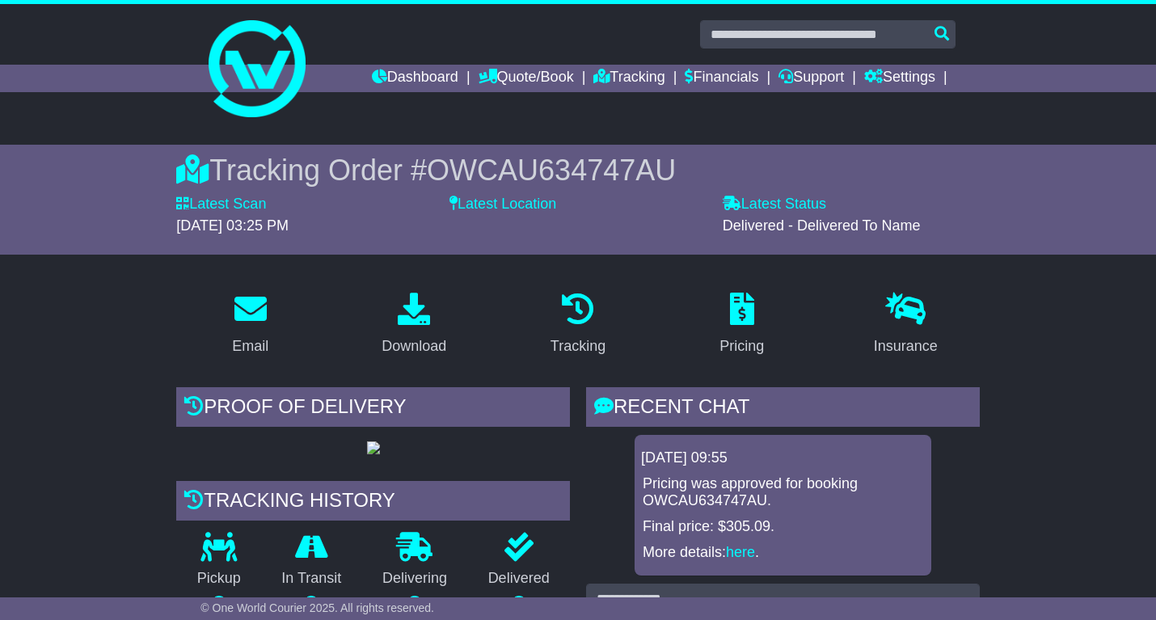 This screenshot has width=1156, height=620. I want to click on a: Insurance, so click(906, 325).